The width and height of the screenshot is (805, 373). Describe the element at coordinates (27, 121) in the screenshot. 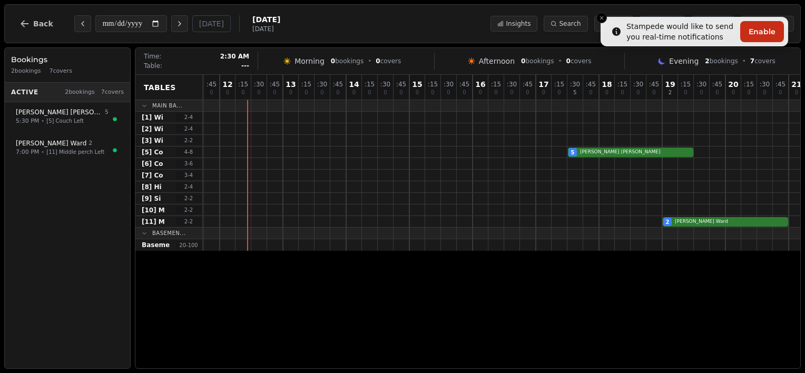

I see `span: 5:30 PM` at that location.